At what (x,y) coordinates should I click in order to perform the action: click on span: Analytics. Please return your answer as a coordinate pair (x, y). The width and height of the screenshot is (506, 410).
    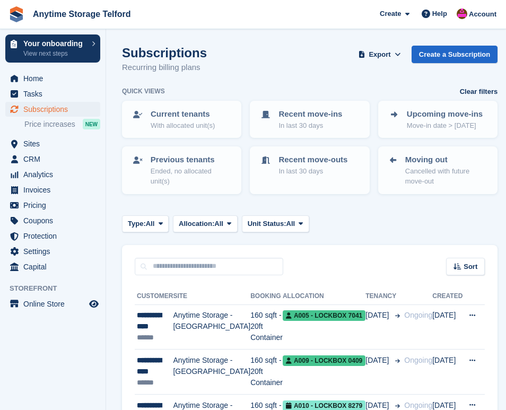
    Looking at the image, I should click on (55, 175).